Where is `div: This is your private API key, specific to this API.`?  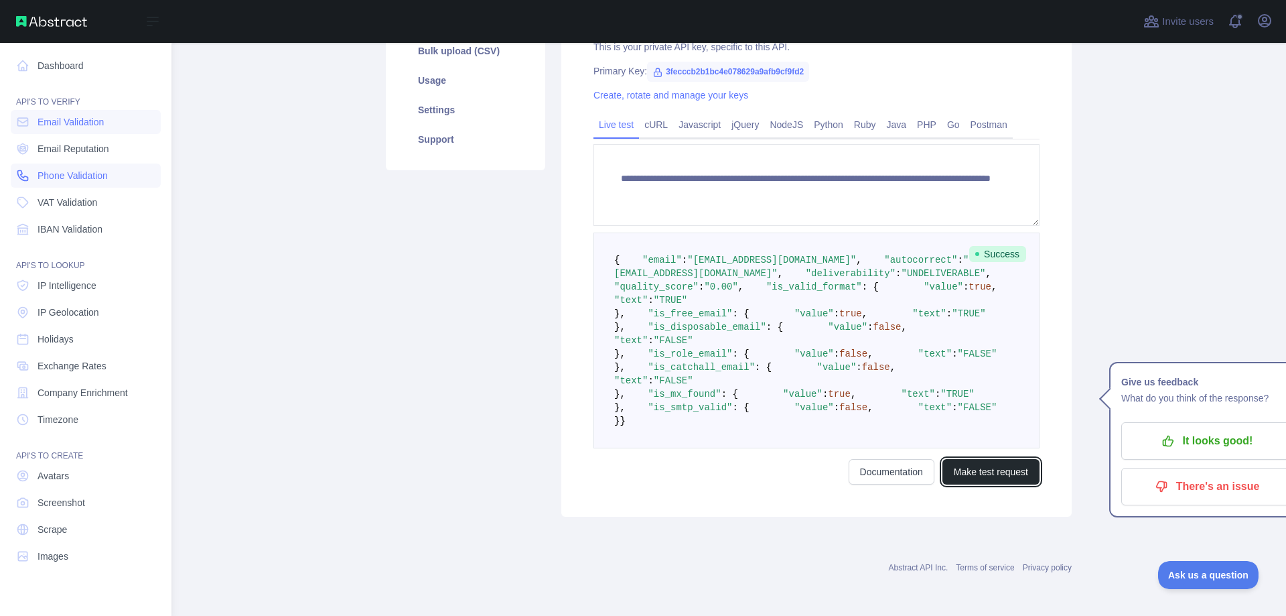 div: This is your private API key, specific to this API. is located at coordinates (816, 47).